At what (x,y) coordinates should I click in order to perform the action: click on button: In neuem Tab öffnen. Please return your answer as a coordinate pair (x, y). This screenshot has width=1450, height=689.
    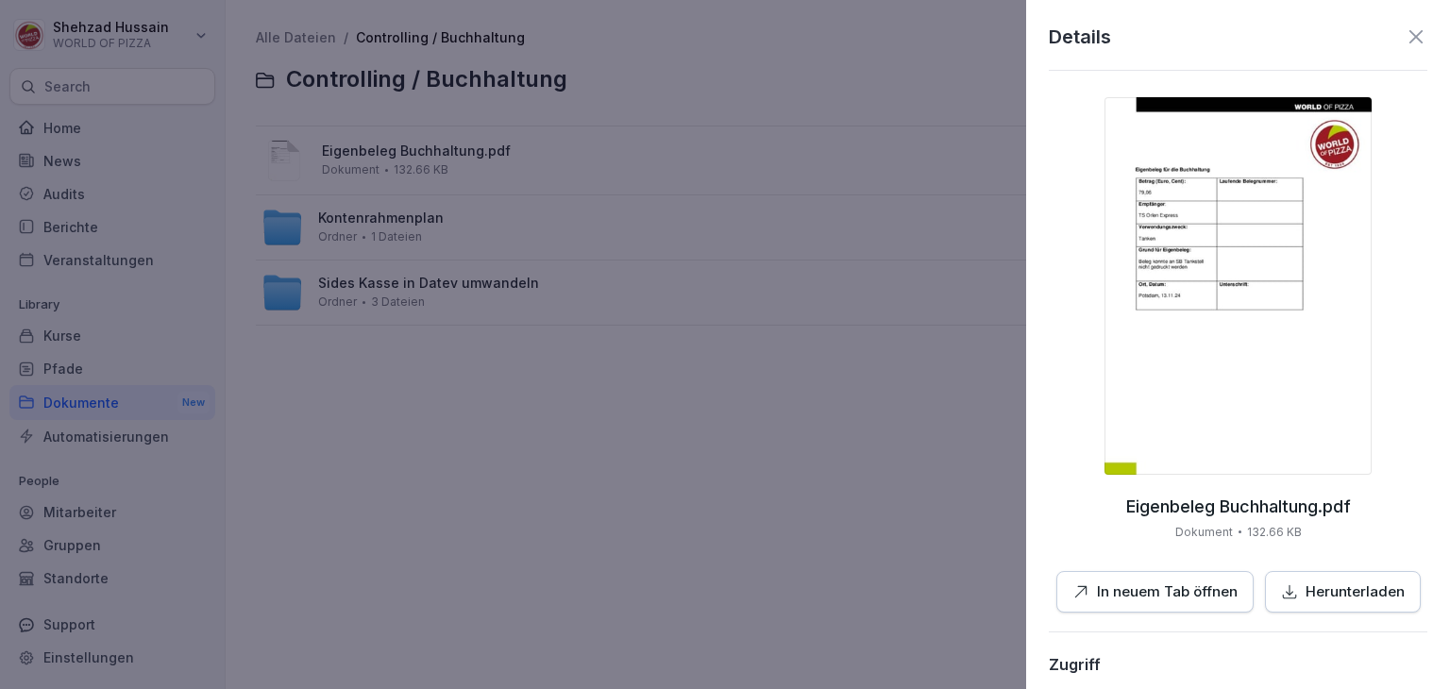
    Looking at the image, I should click on (1155, 592).